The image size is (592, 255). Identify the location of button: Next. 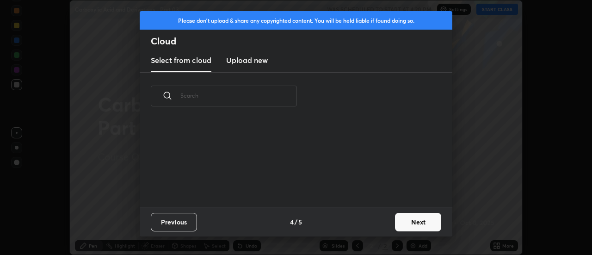
(418, 222).